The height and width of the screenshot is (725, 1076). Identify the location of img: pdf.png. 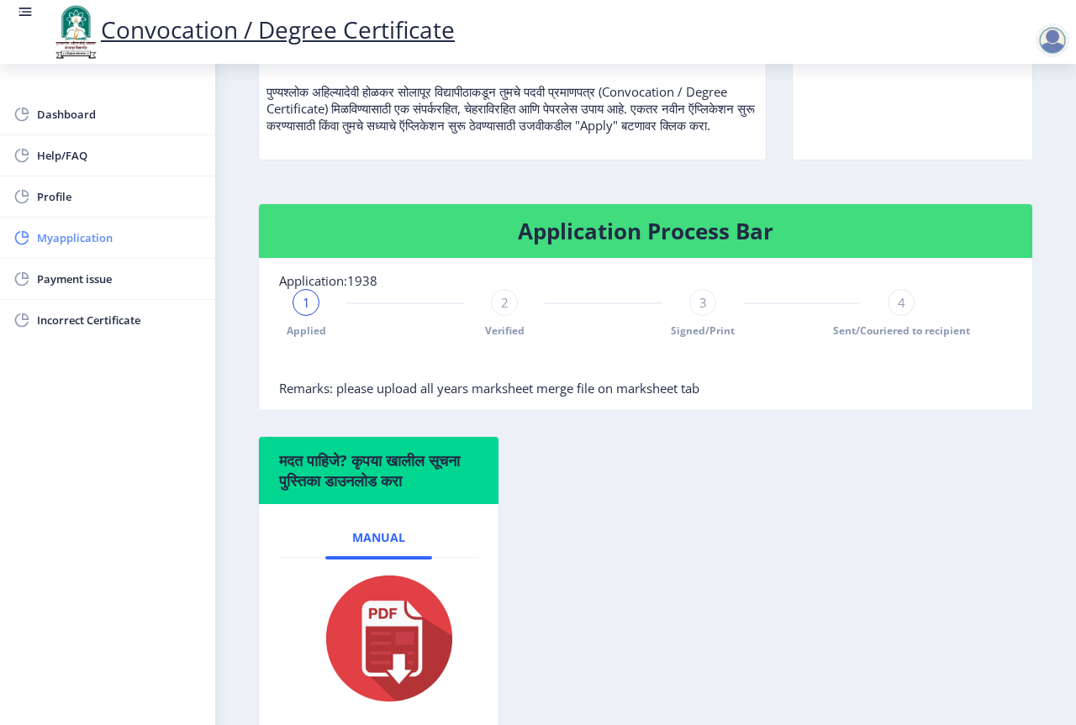
(378, 639).